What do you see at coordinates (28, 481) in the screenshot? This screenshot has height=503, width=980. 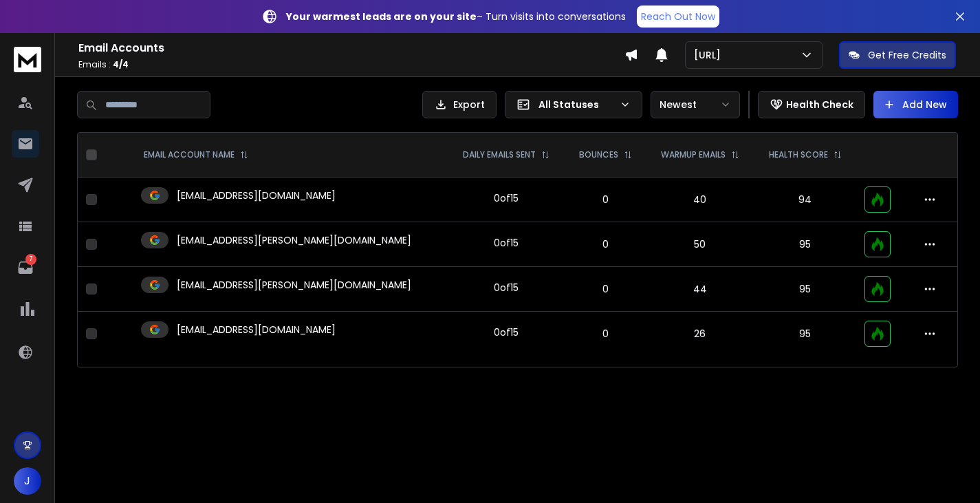 I see `button: J` at bounding box center [28, 481].